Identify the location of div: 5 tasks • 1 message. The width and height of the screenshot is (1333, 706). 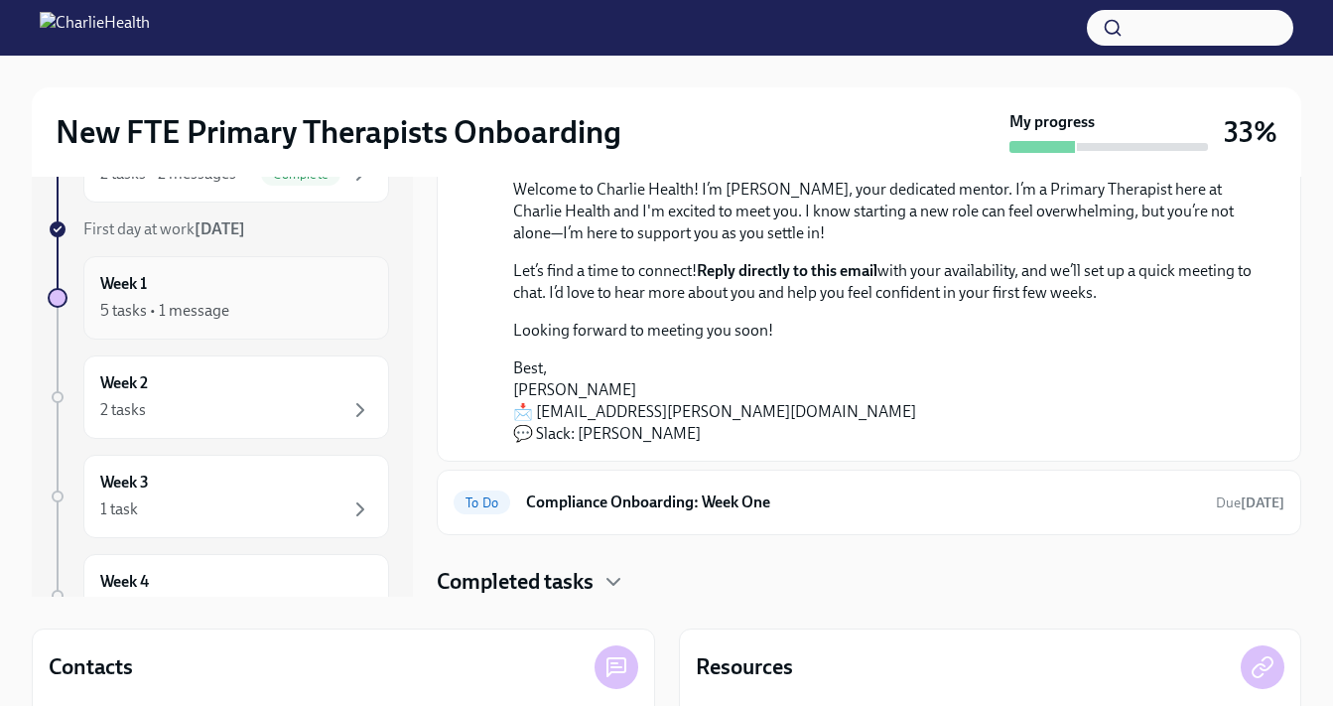
(165, 311).